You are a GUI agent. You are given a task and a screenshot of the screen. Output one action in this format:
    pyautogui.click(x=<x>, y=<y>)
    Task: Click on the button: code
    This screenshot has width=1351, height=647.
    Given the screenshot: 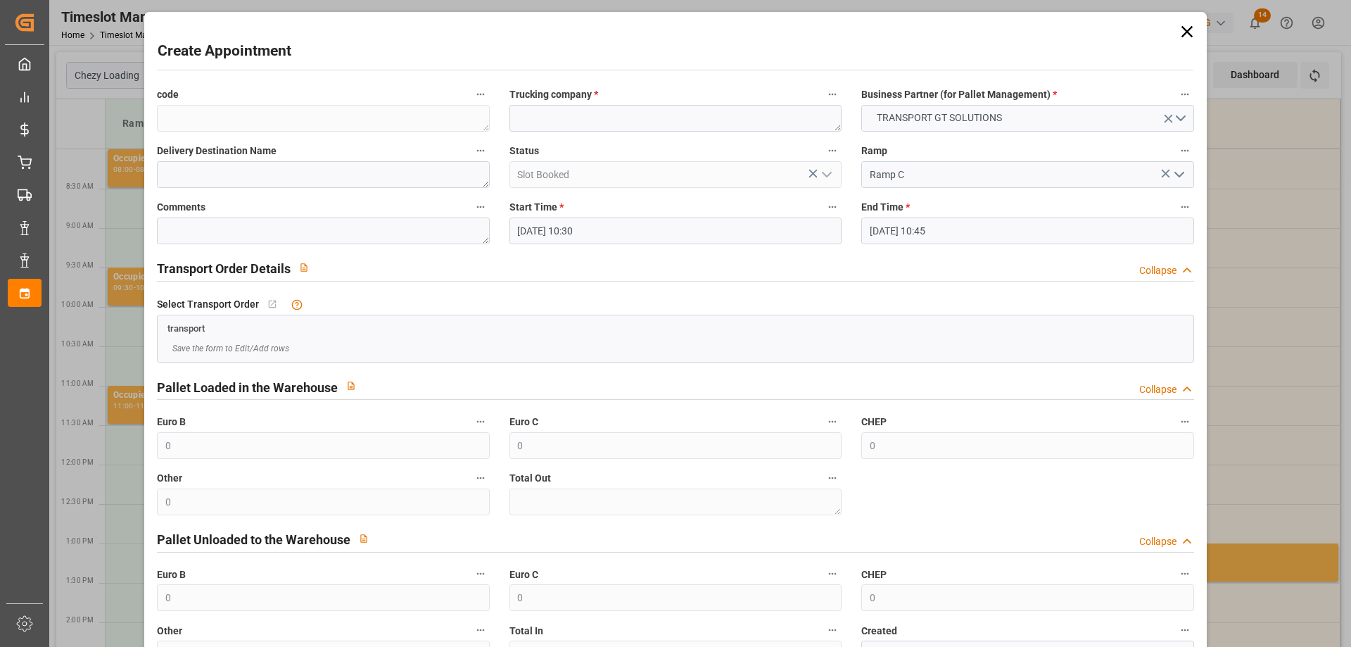 What is the action you would take?
    pyautogui.click(x=480, y=94)
    